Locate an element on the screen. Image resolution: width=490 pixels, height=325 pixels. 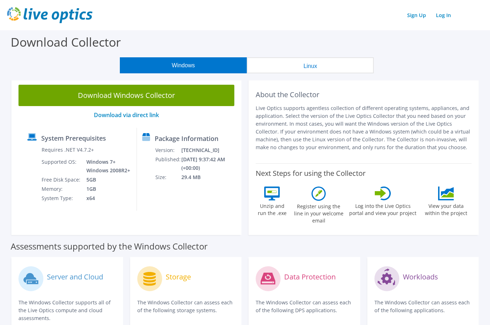
td: x64 is located at coordinates (106, 198).